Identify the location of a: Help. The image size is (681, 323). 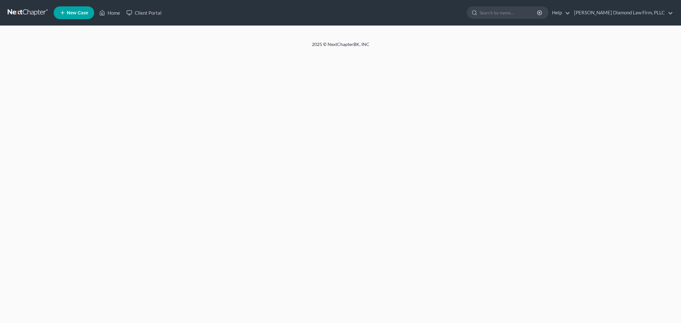
(560, 13).